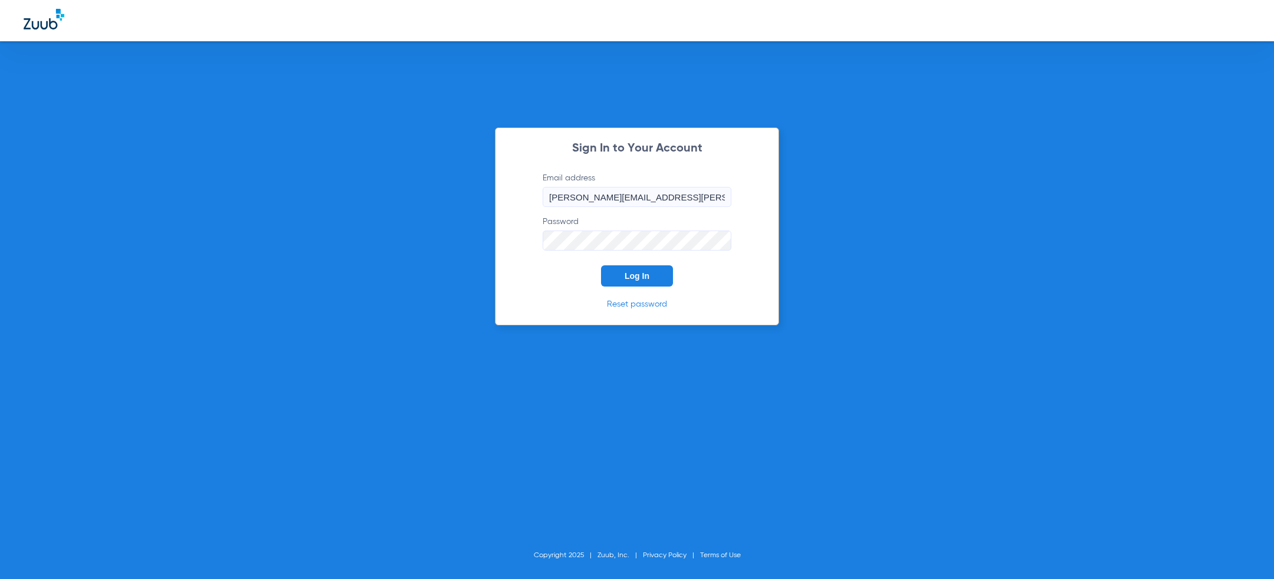  Describe the element at coordinates (637, 233) in the screenshot. I see `label: Password` at that location.